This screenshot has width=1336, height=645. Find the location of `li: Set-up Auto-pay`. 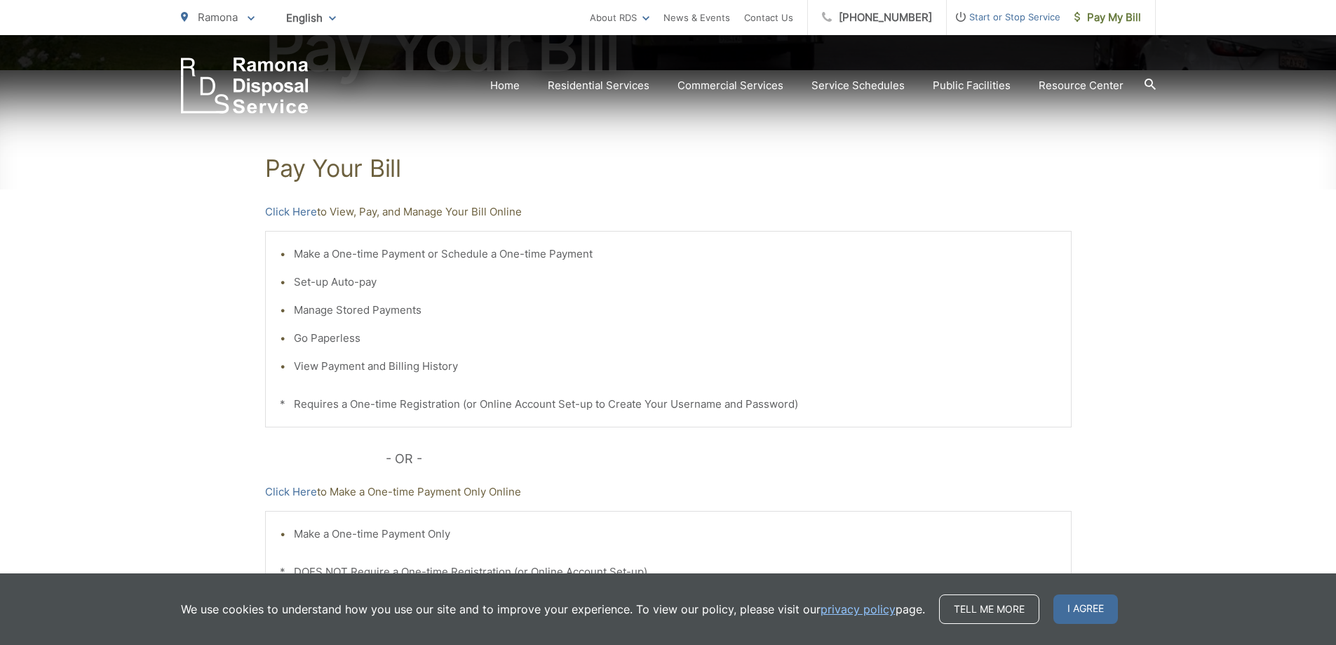

li: Set-up Auto-pay is located at coordinates (675, 282).